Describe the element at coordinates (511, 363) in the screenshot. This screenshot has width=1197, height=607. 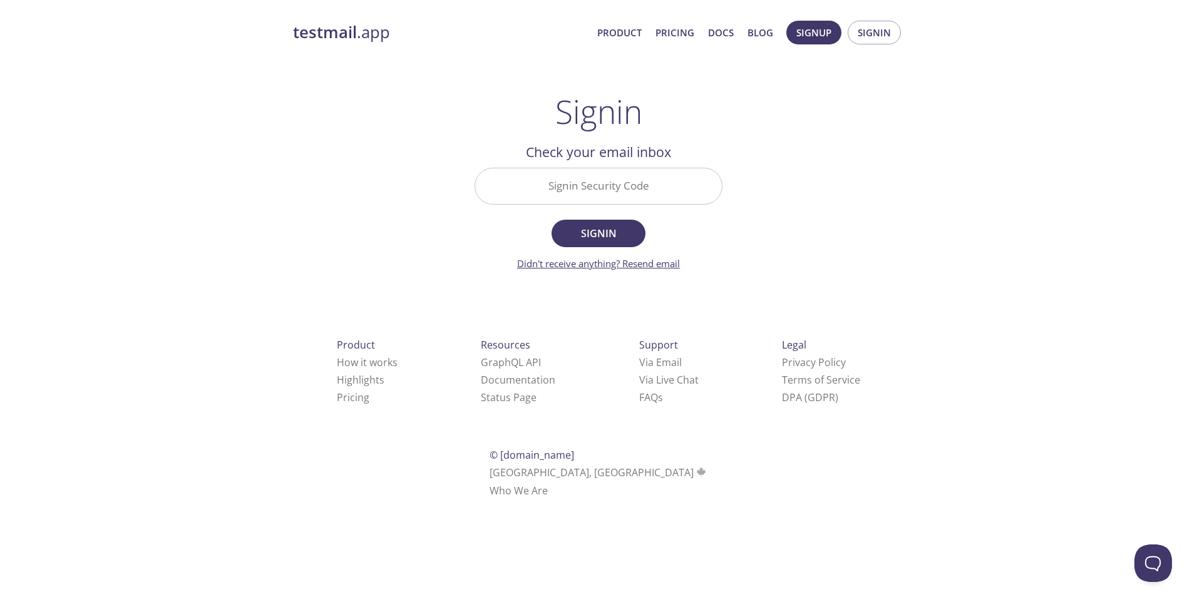
I see `a: GraphQL API` at that location.